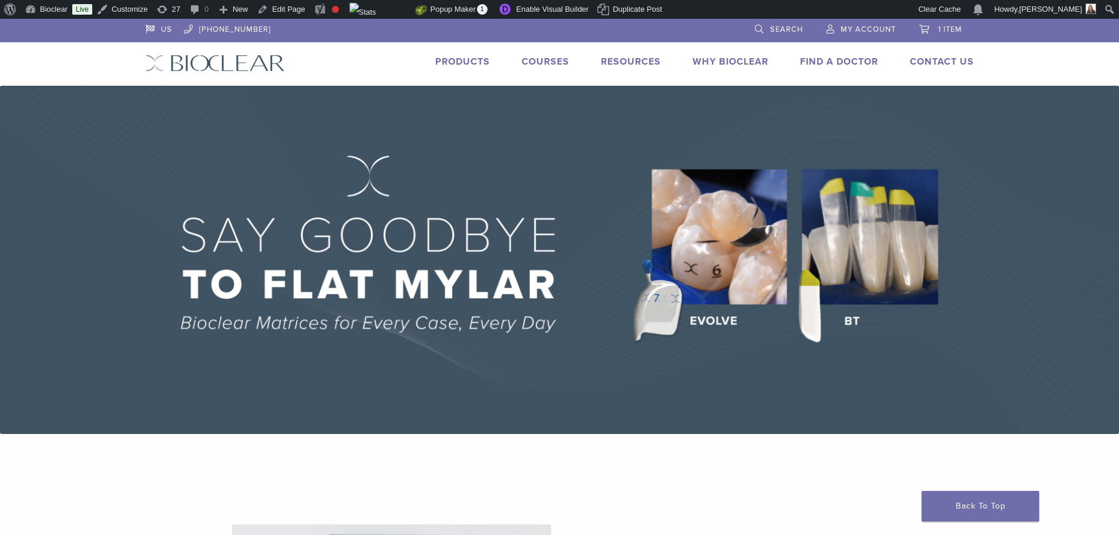 The height and width of the screenshot is (535, 1119). I want to click on a: Search, so click(779, 28).